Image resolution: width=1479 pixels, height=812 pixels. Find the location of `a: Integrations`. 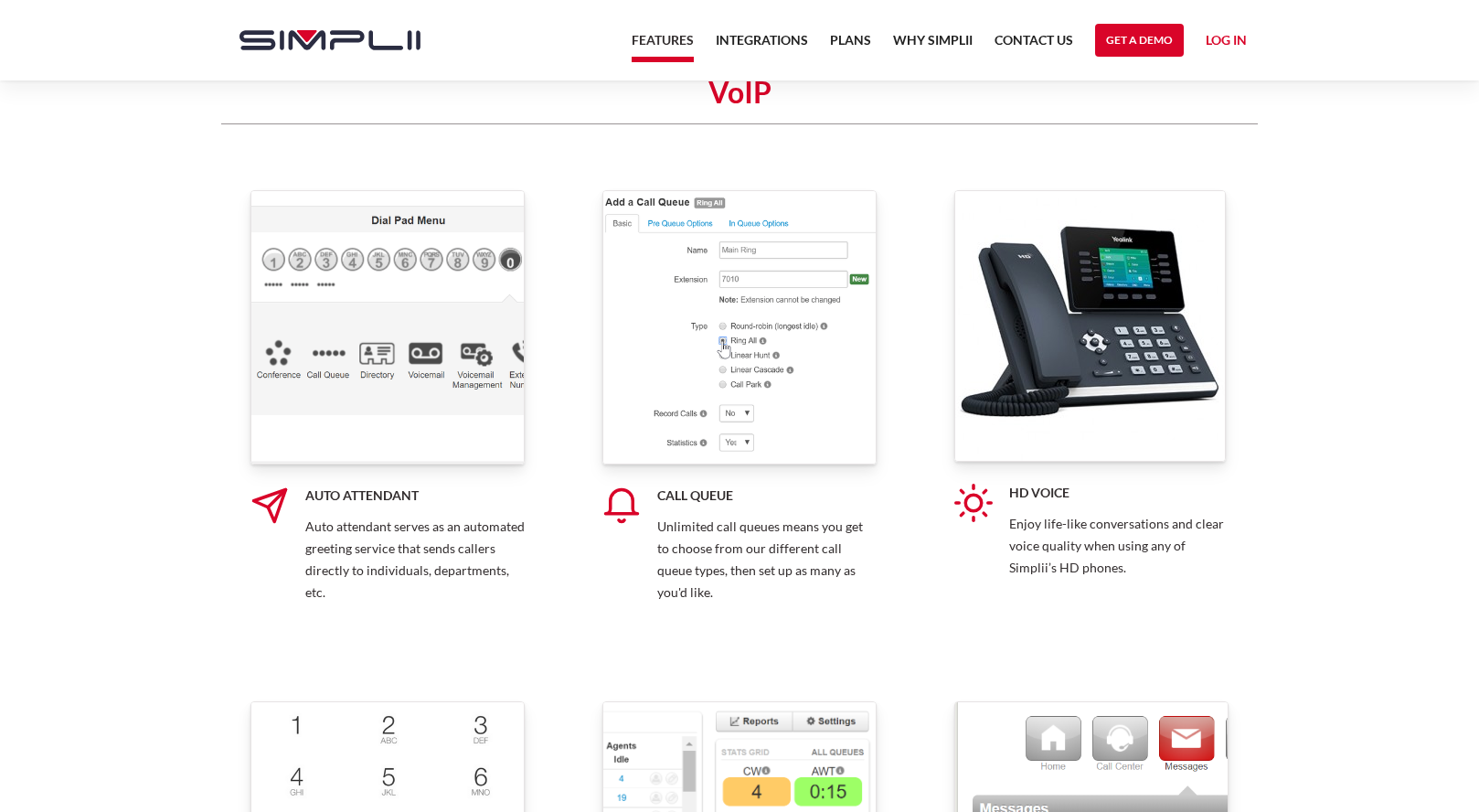

a: Integrations is located at coordinates (762, 46).